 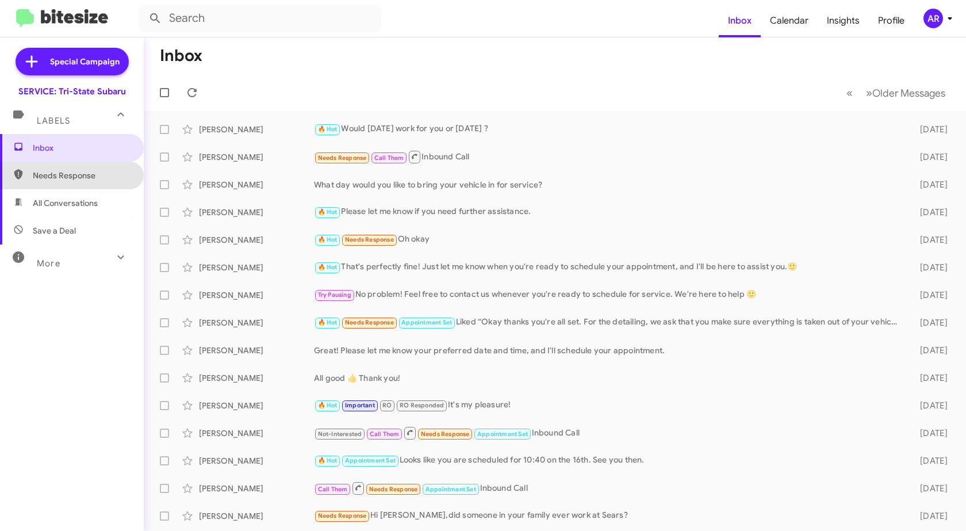 What do you see at coordinates (609, 239) in the screenshot?
I see `div: Oh okay` at bounding box center [609, 239].